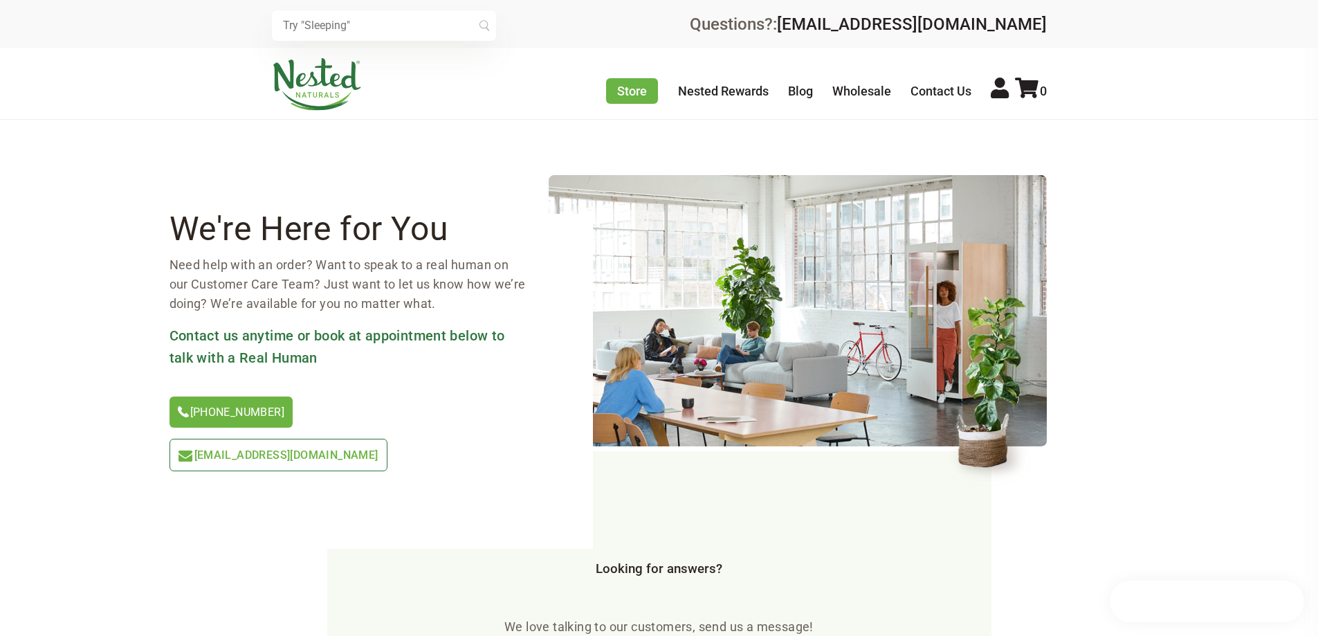 The height and width of the screenshot is (636, 1318). What do you see at coordinates (183, 412) in the screenshot?
I see `img: icon-phone.svg` at bounding box center [183, 412].